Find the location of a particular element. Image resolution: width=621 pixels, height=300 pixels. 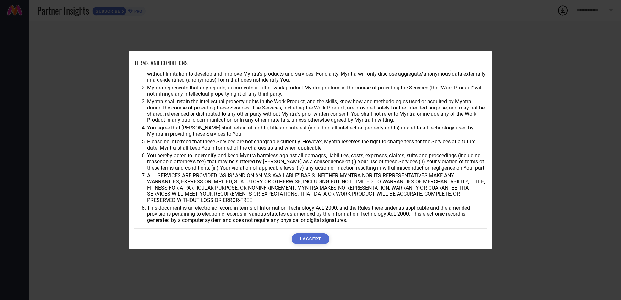

h1: TERMS AND CONDITIONS is located at coordinates (161, 63).